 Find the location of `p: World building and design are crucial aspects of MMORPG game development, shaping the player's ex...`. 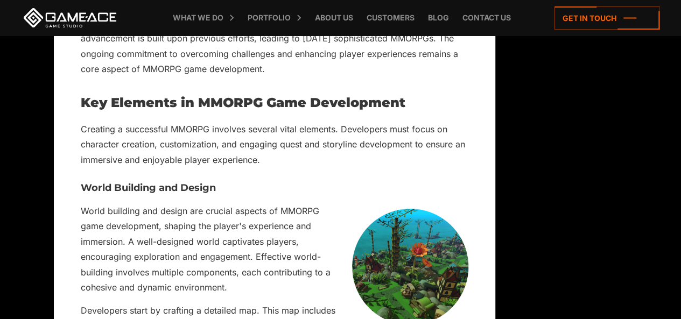

p: World building and design are crucial aspects of MMORPG game development, shaping the player's ex... is located at coordinates (274, 249).